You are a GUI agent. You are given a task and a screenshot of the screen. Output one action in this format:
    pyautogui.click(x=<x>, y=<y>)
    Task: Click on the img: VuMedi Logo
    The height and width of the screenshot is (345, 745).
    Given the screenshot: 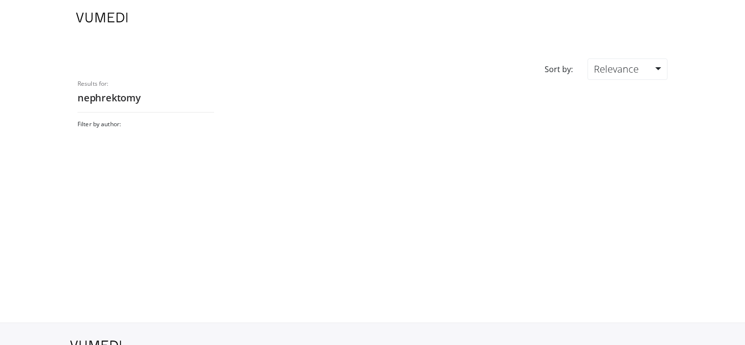 What is the action you would take?
    pyautogui.click(x=102, y=18)
    